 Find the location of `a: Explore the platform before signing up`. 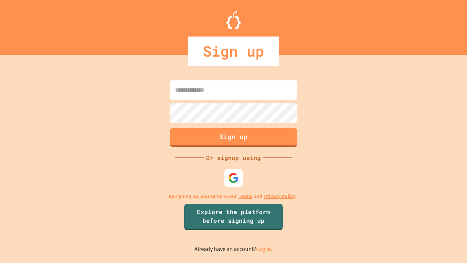

a: Explore the platform before signing up is located at coordinates (233, 217).